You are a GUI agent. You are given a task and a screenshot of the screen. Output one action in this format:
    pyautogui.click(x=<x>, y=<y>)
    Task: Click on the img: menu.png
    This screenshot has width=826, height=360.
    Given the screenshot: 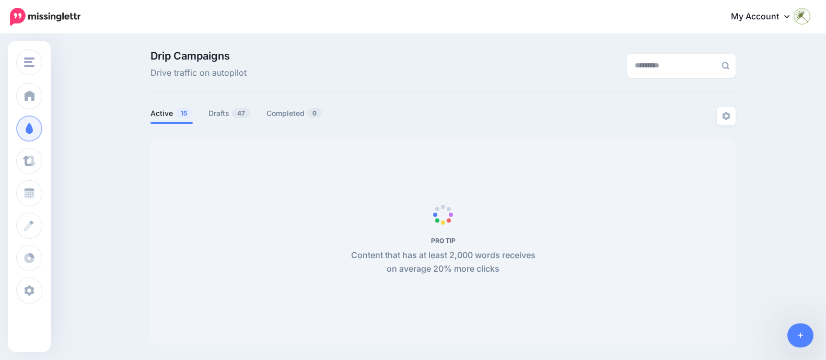 What is the action you would take?
    pyautogui.click(x=29, y=62)
    